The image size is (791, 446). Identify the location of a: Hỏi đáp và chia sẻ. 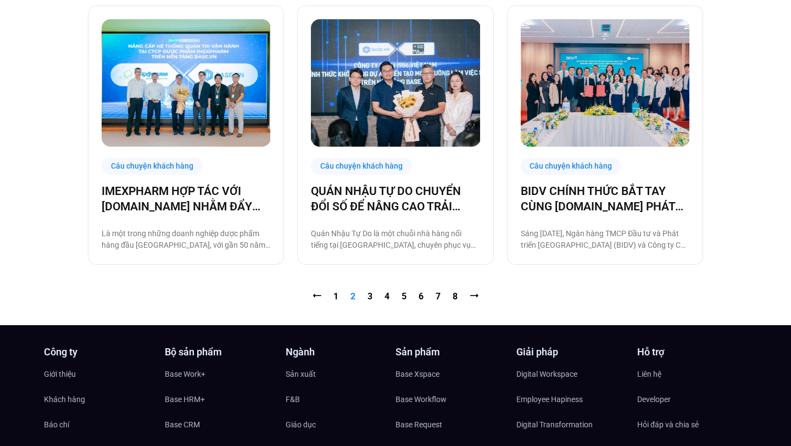
(692, 425).